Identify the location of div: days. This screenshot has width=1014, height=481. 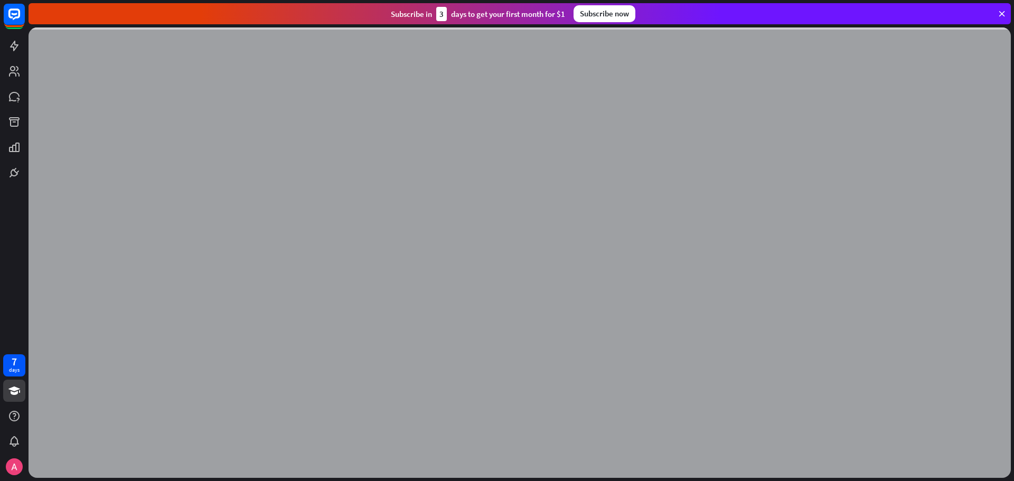
(14, 370).